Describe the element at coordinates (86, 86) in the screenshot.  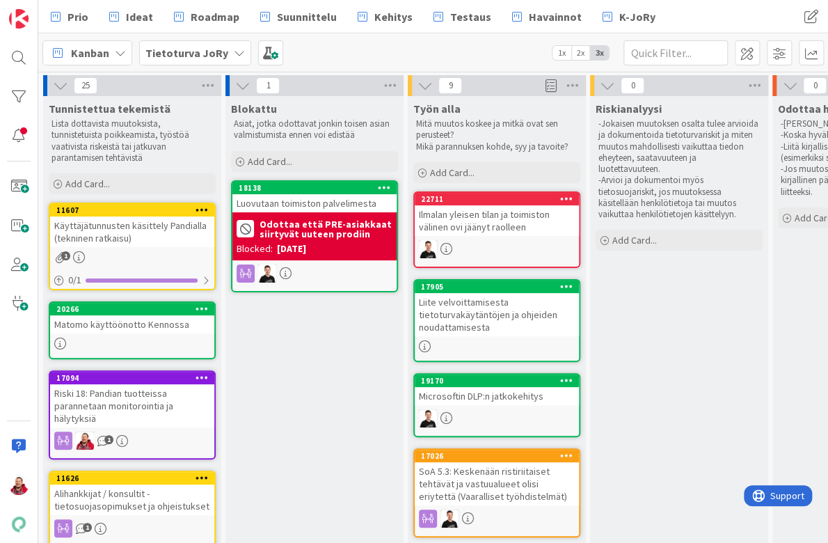
I see `span: 25` at that location.